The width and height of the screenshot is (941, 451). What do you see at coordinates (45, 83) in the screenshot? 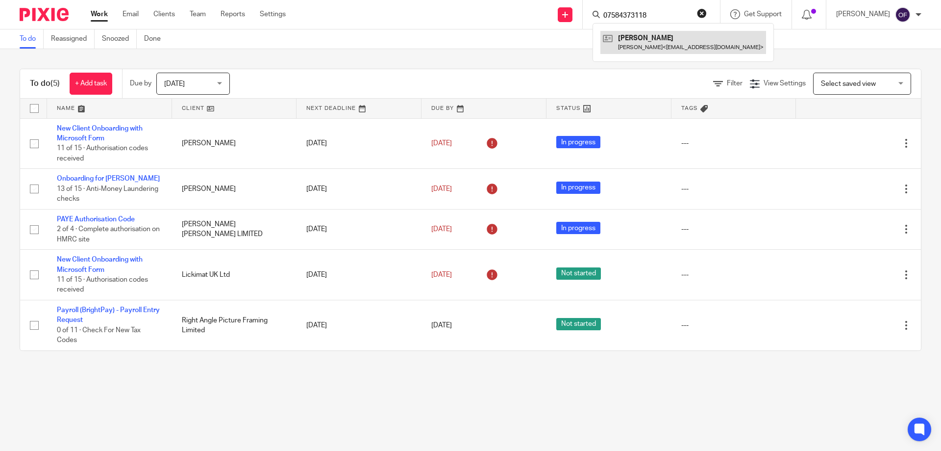
I see `h1: To do` at bounding box center [45, 83].